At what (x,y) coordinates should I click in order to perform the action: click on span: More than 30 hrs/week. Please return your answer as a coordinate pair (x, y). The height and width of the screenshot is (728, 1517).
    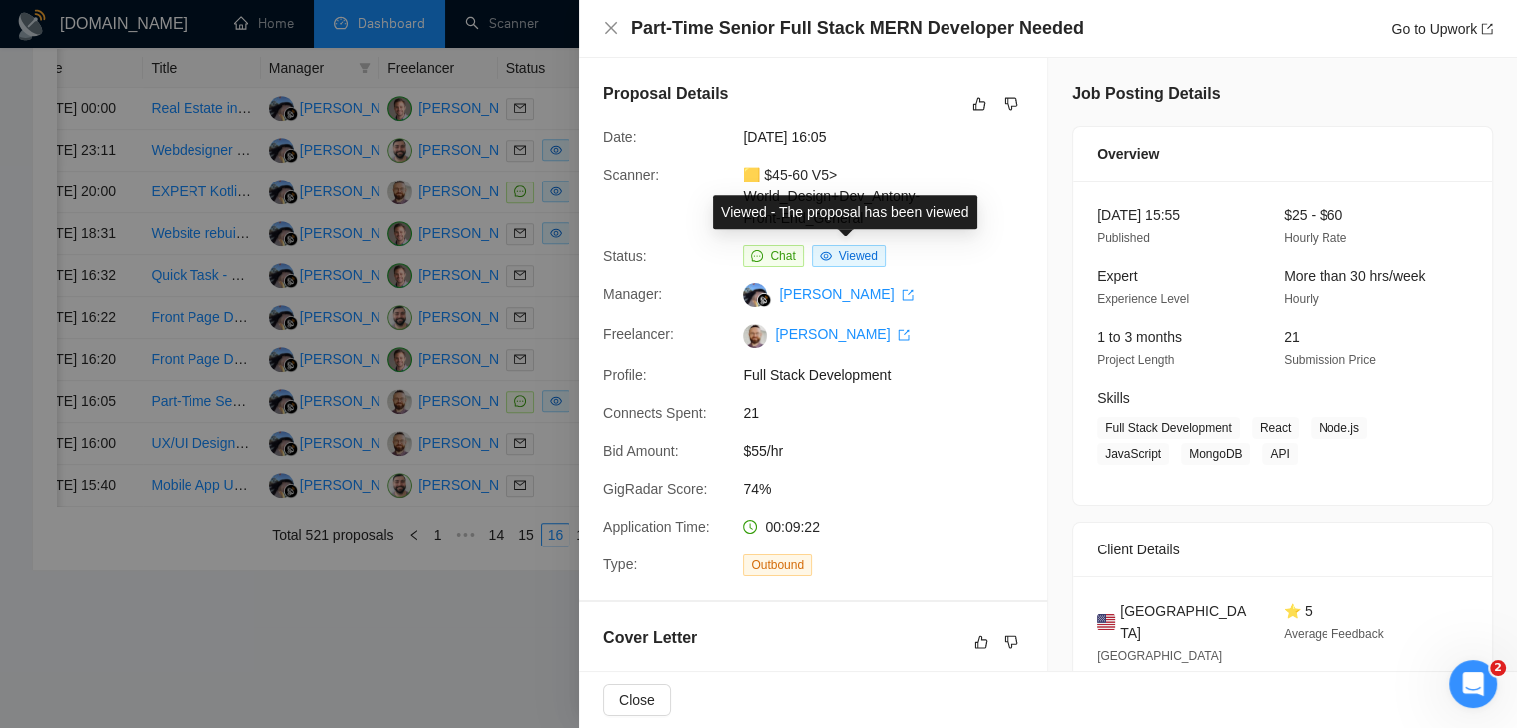
    Looking at the image, I should click on (1355, 276).